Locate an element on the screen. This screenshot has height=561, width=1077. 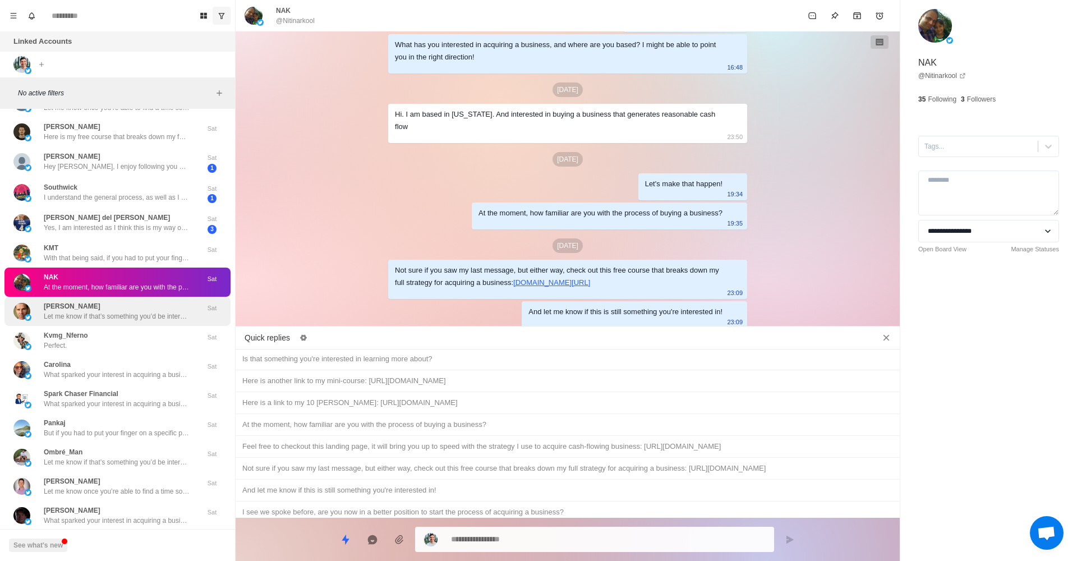
button: Board View is located at coordinates (204, 16).